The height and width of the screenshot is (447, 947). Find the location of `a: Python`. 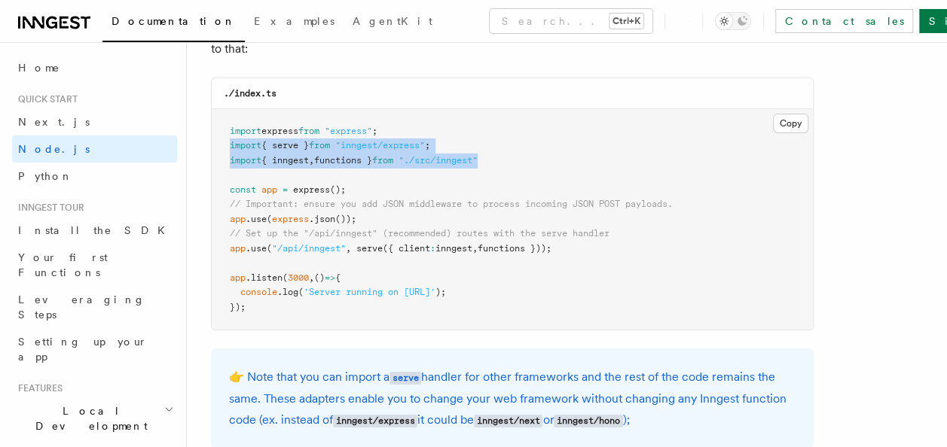

a: Python is located at coordinates (94, 176).